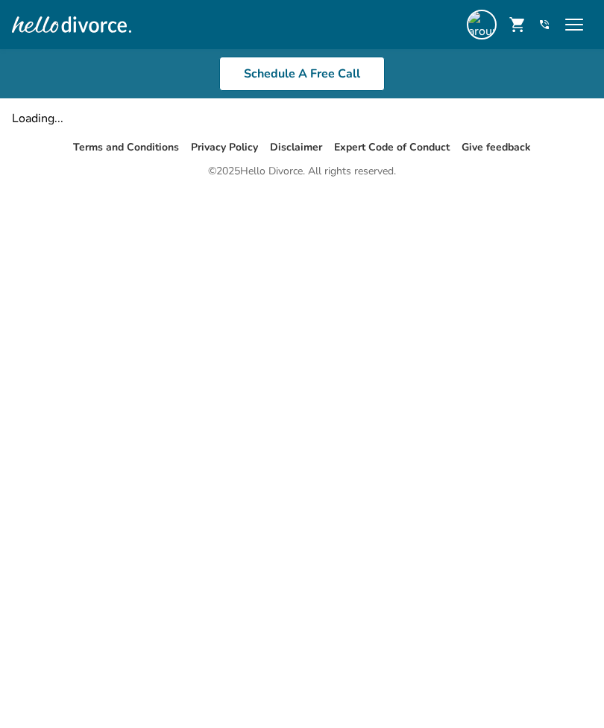 The width and height of the screenshot is (604, 728). Describe the element at coordinates (224, 147) in the screenshot. I see `a: Privacy Policy` at that location.